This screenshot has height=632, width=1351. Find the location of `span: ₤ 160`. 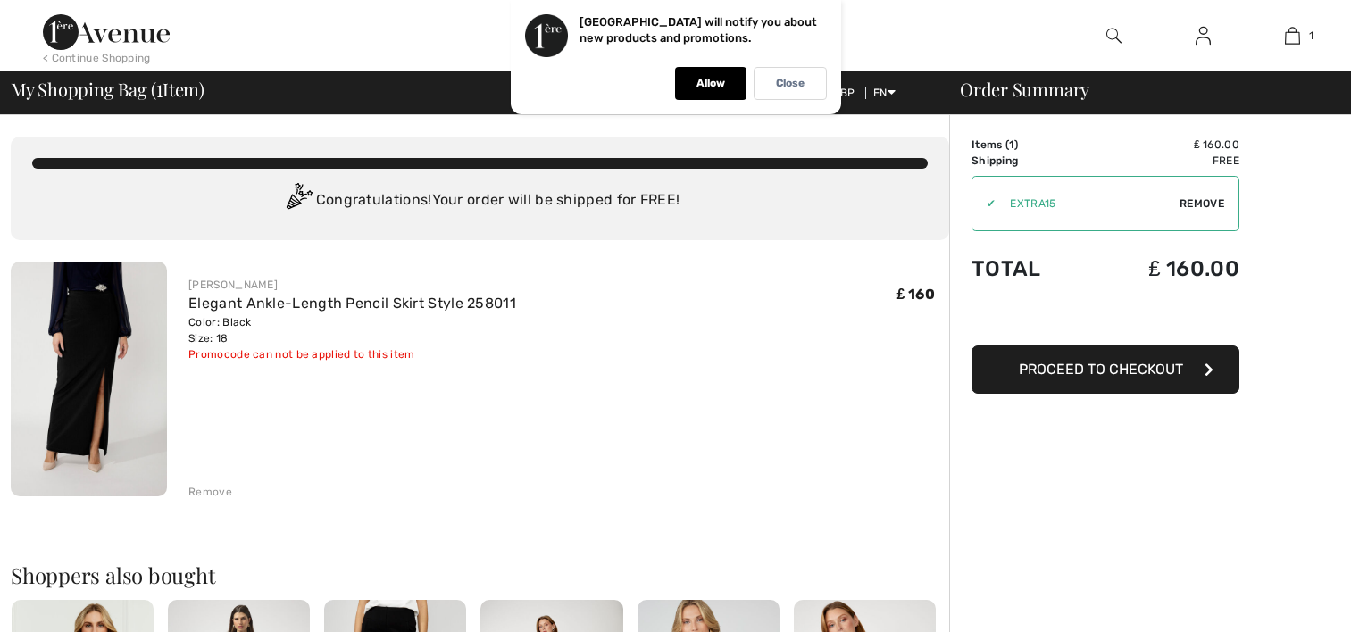

span: ₤ 160 is located at coordinates (916, 294).